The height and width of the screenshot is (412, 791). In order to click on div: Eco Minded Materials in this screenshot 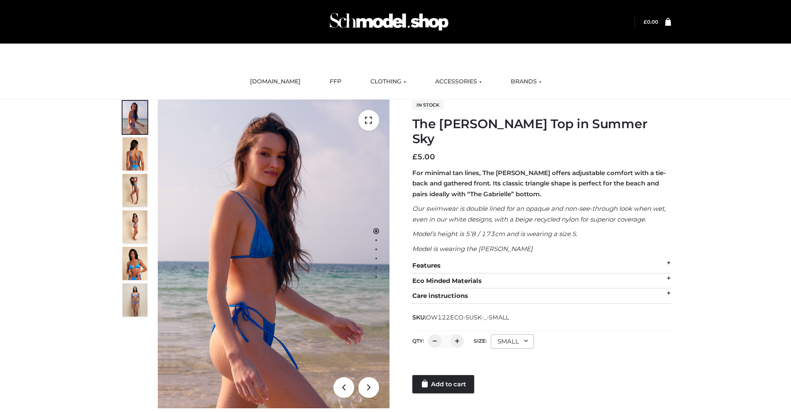, I will do `click(541, 281)`.